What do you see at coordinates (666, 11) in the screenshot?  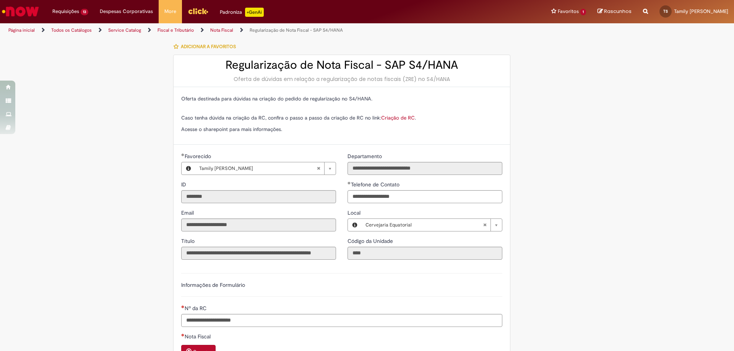 I see `span: TS` at bounding box center [666, 11].